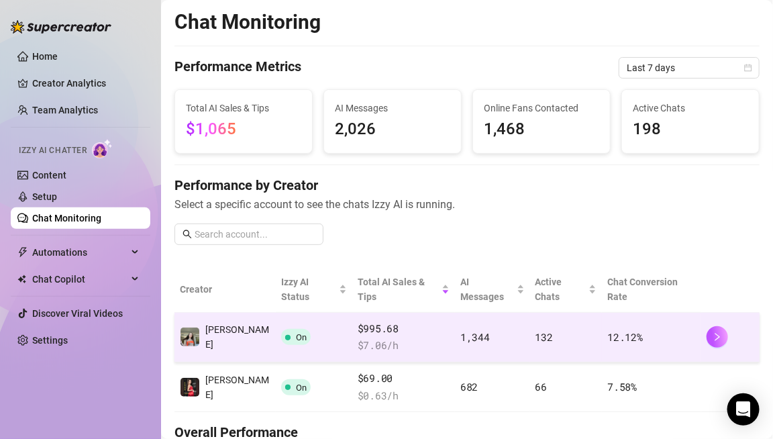  What do you see at coordinates (86, 83) in the screenshot?
I see `a: Creator Analytics` at bounding box center [86, 83].